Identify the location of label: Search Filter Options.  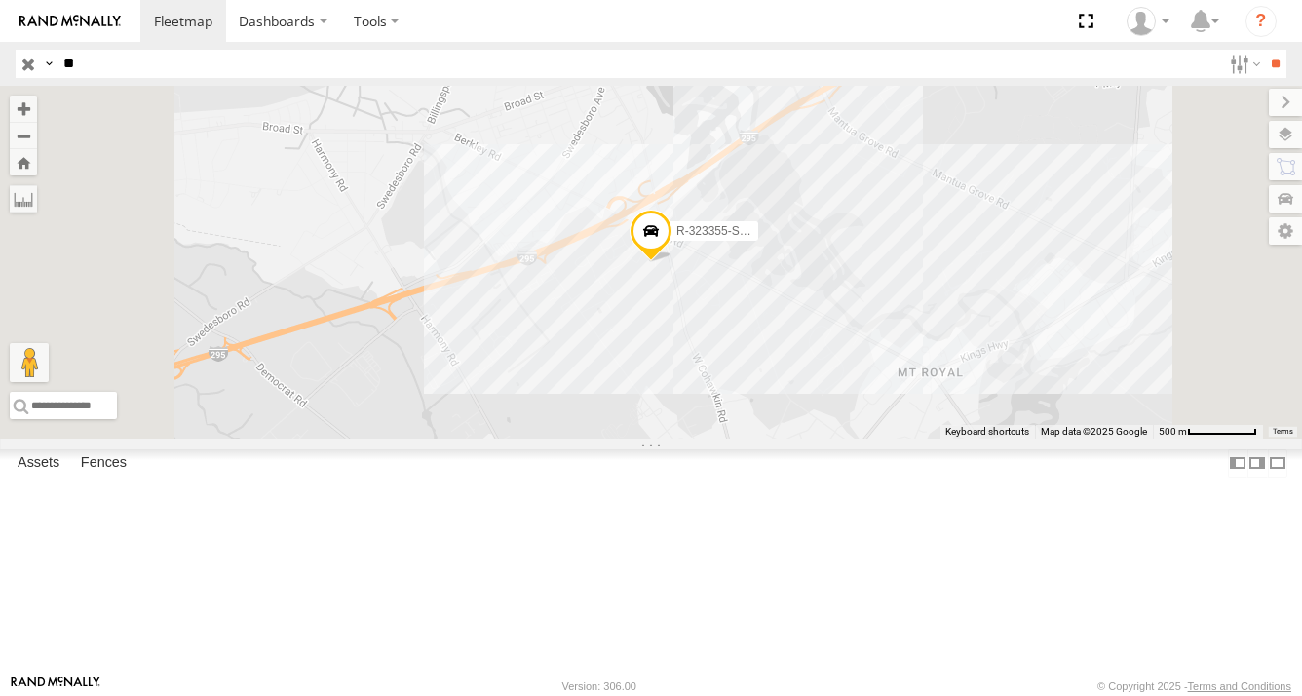
(1243, 63).